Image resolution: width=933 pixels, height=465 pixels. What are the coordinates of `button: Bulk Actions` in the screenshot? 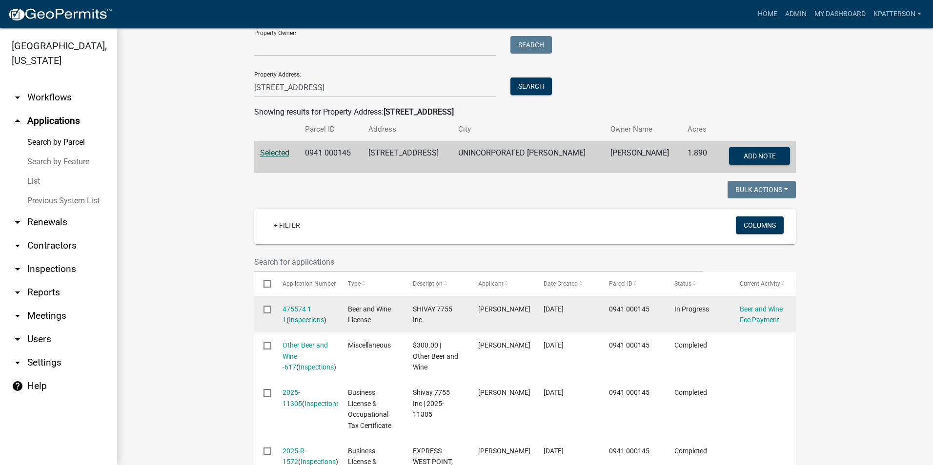 It's located at (762, 190).